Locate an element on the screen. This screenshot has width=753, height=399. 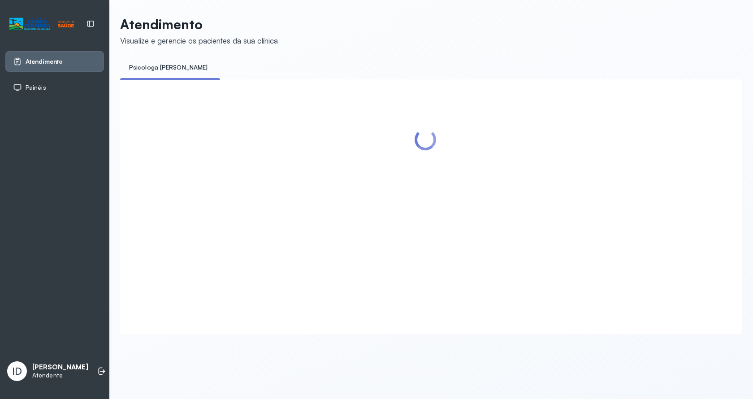
span: Atendimento is located at coordinates (44, 61).